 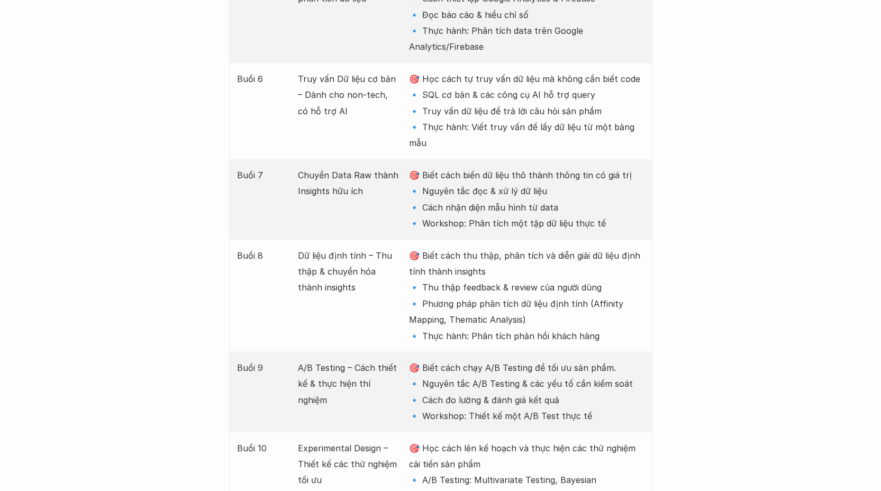 What do you see at coordinates (527, 200) in the screenshot?
I see `p: 🎯 Biết cách biến dữ liệu thô thành thông tin có giá trị 🔹 Nguyên tắc đọc & xử lý dữ liệu 🔹 Cách n...` at bounding box center [527, 200].